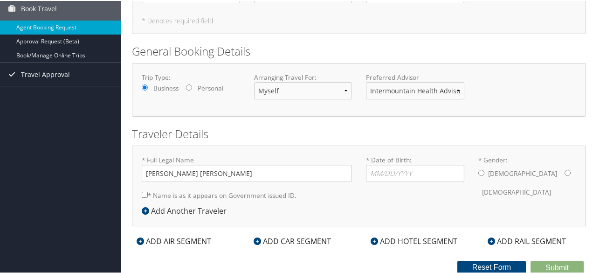 This screenshot has width=593, height=273. What do you see at coordinates (415, 172) in the screenshot?
I see `input: * Date of Birth:` at bounding box center [415, 172].